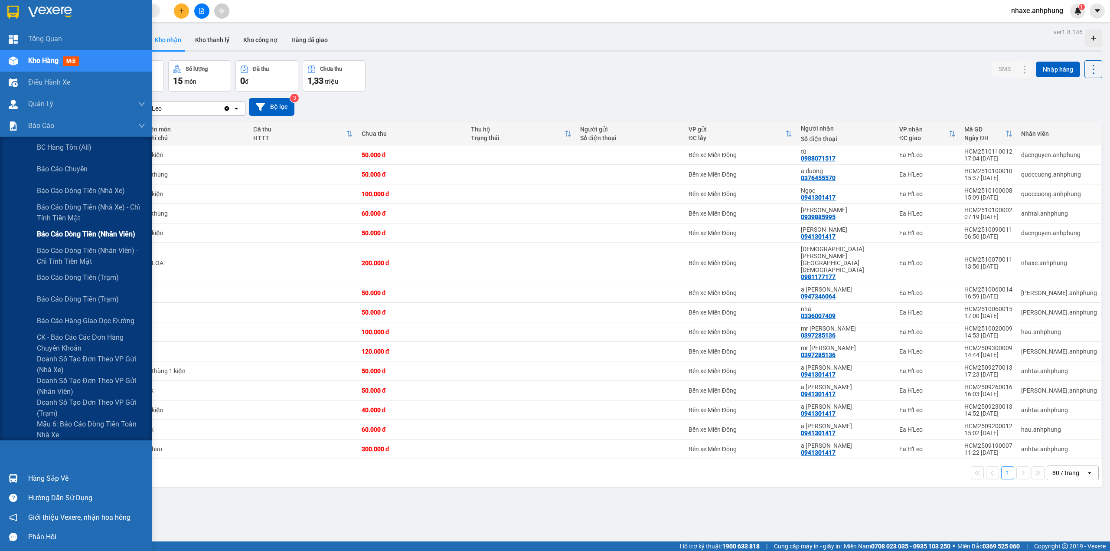 Image resolution: width=1110 pixels, height=551 pixels. Describe the element at coordinates (196, 263) in the screenshot. I see `div: 2 LOA` at that location.